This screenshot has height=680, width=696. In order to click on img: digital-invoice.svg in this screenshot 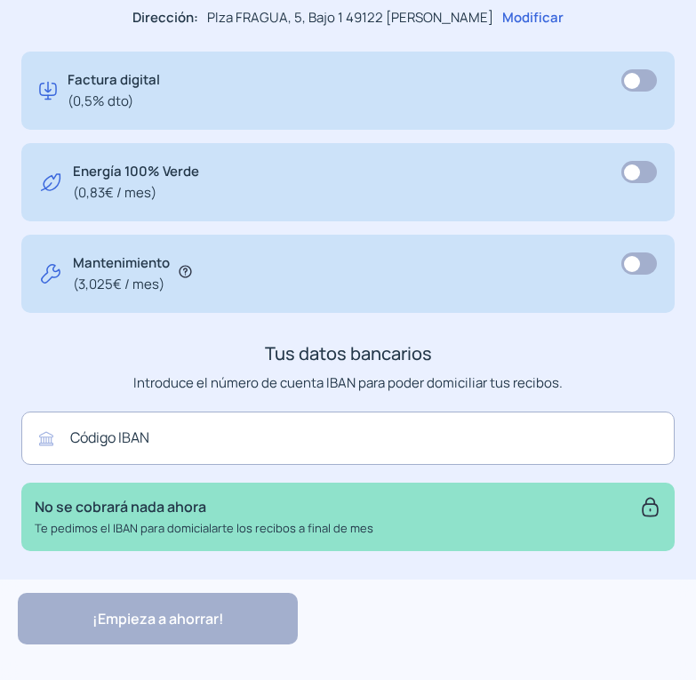, I will do `click(48, 91)`.